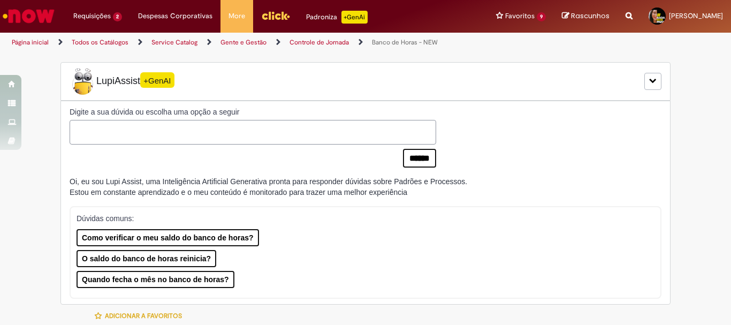  Describe the element at coordinates (100, 42) in the screenshot. I see `a: Todos os Catálogos` at that location.